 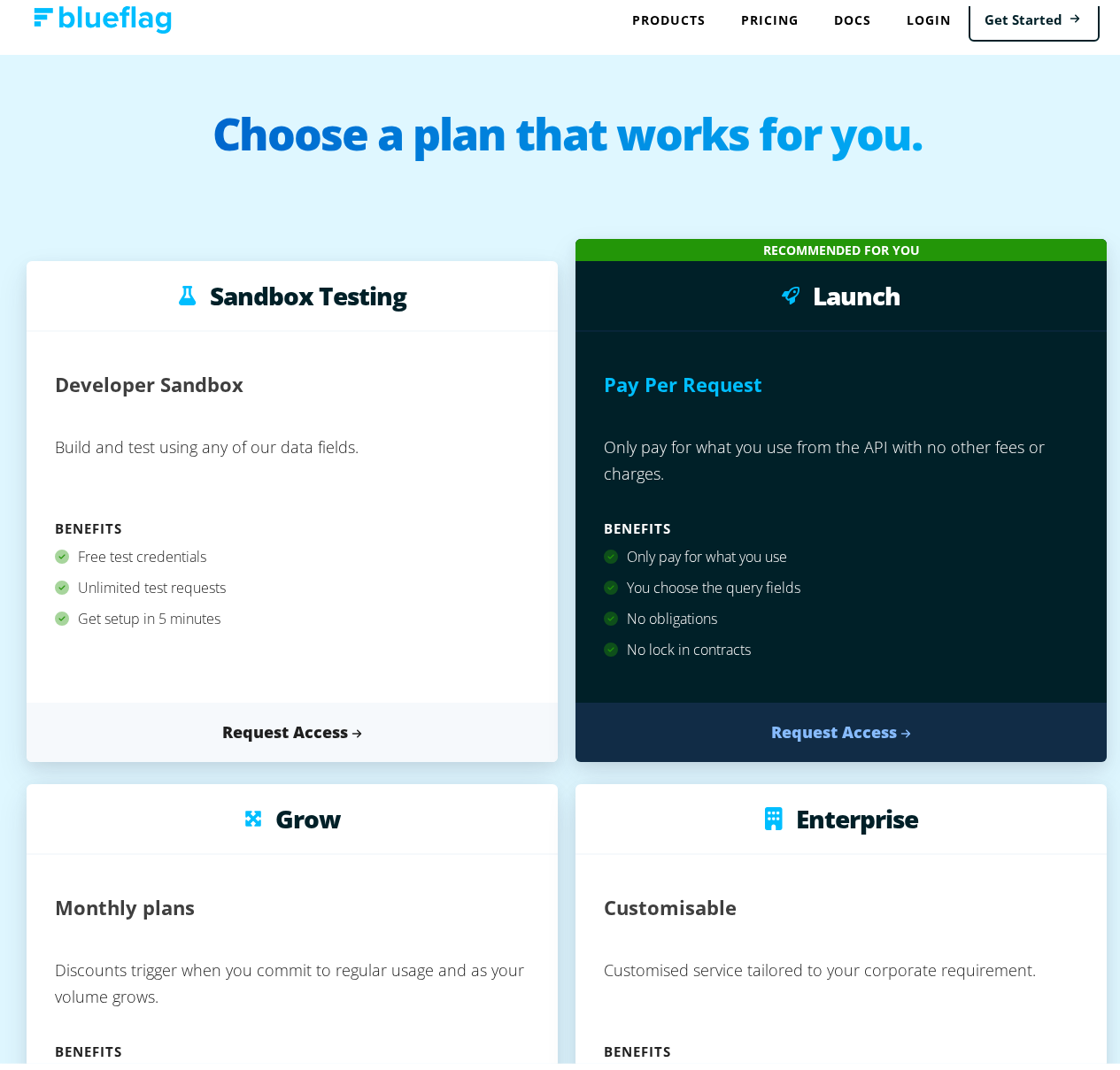 What do you see at coordinates (149, 378) in the screenshot?
I see `h2: Developer Sandbox` at bounding box center [149, 378].